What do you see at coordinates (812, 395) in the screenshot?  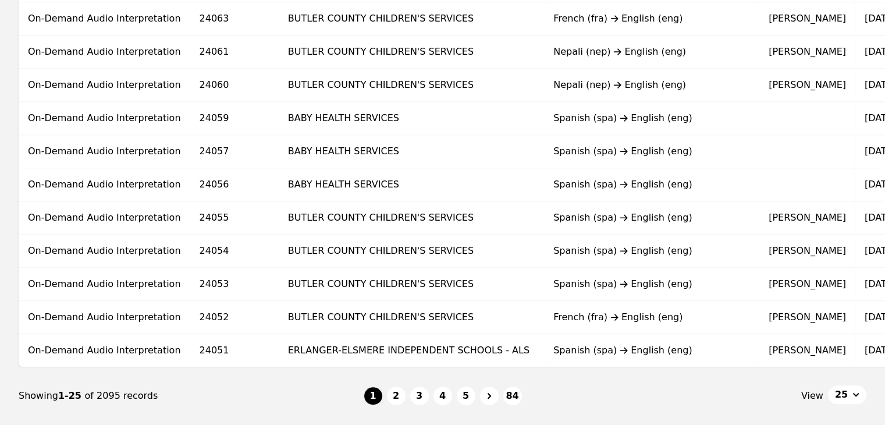 I see `span: View` at bounding box center [812, 395].